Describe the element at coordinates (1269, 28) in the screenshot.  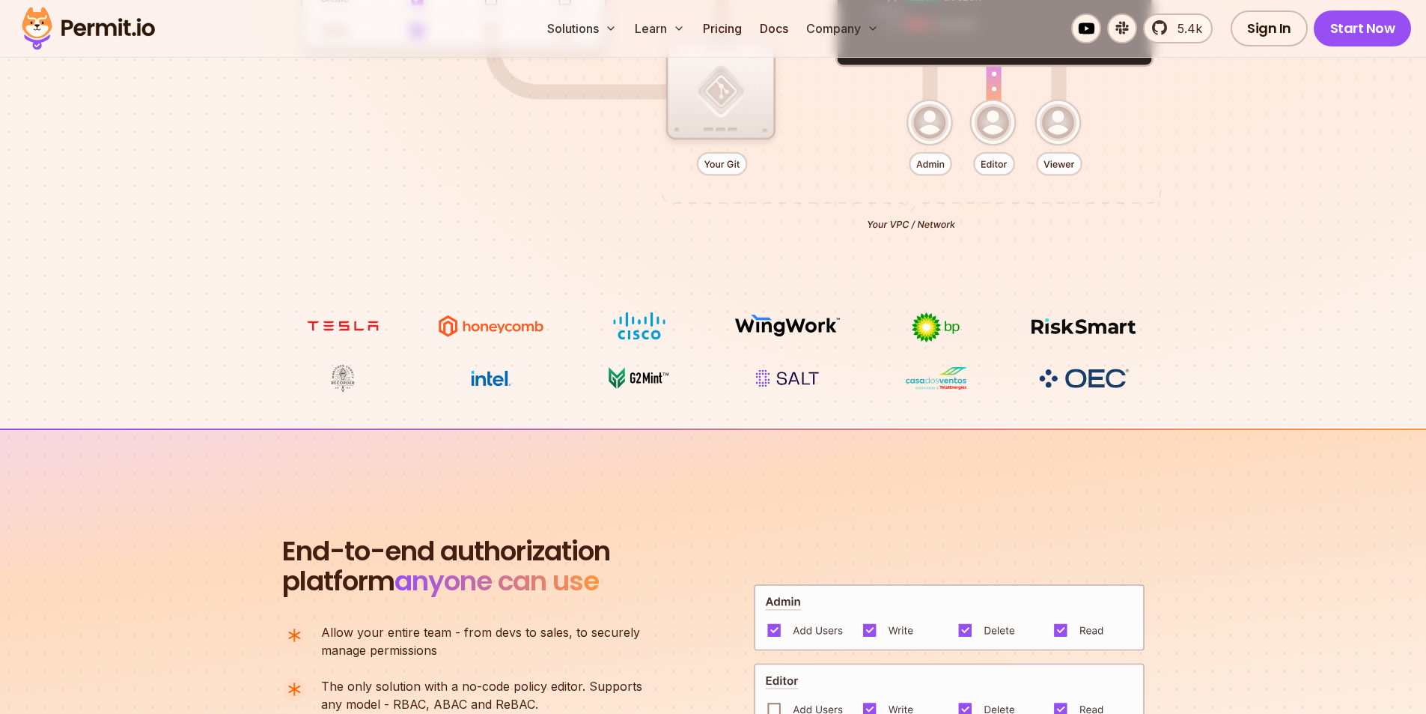
I see `a: Sign In` at that location.